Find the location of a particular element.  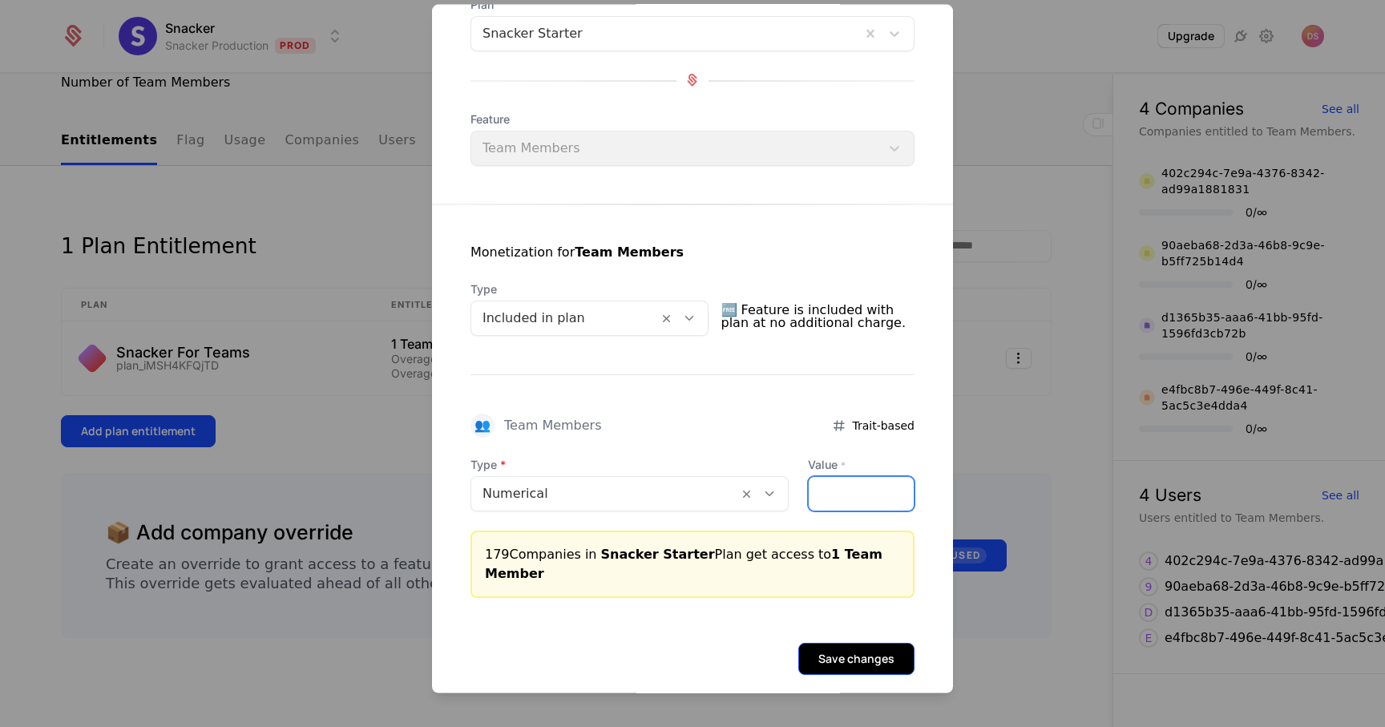

button: Save changes is located at coordinates (856, 658).